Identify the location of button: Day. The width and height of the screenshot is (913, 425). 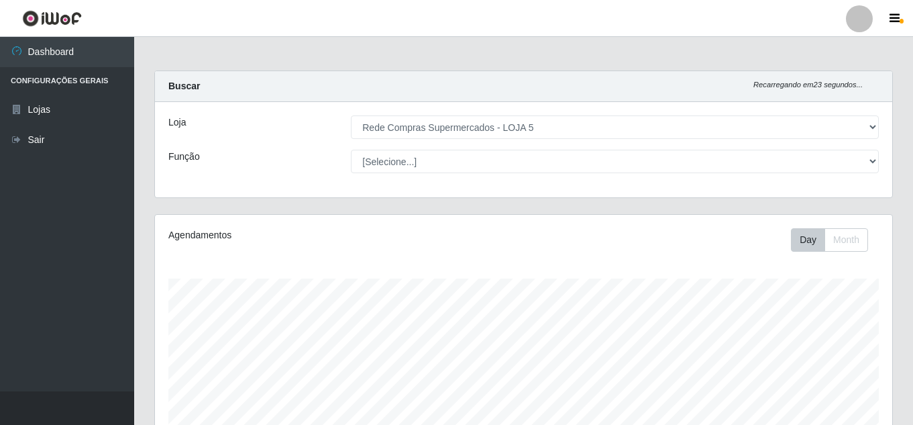
(808, 240).